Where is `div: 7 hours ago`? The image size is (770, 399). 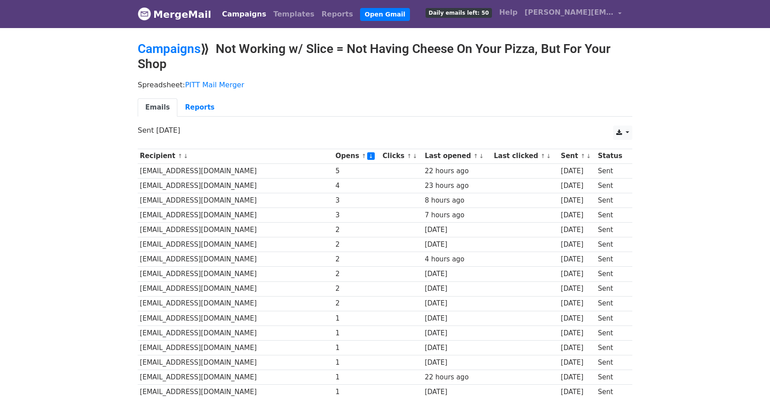
div: 7 hours ago is located at coordinates (457, 215).